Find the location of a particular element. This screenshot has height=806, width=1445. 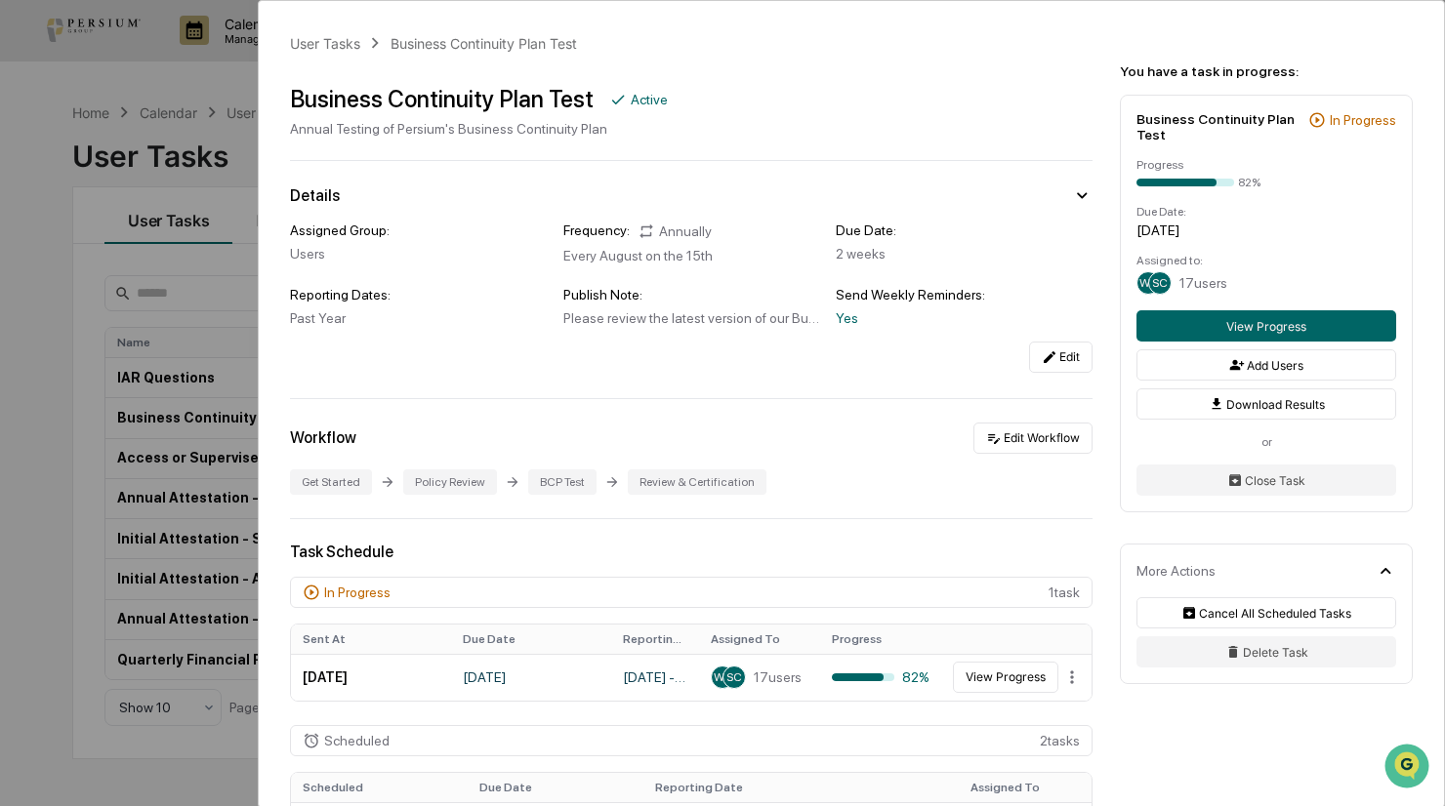

span: Data Lookup is located at coordinates (81, 292).